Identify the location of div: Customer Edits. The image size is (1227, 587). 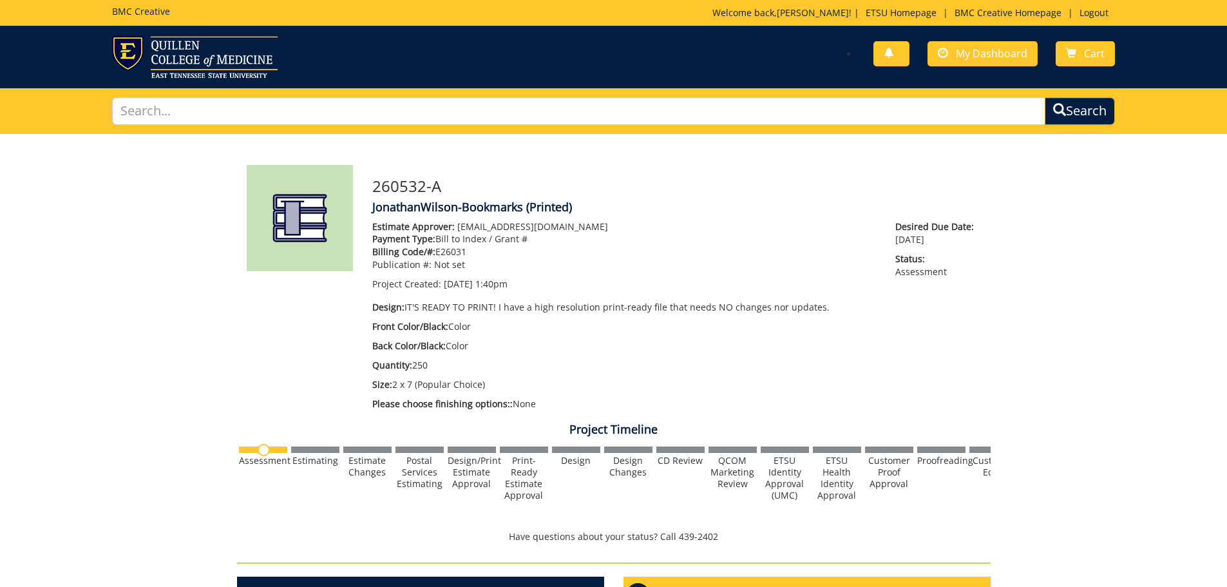
(993, 466).